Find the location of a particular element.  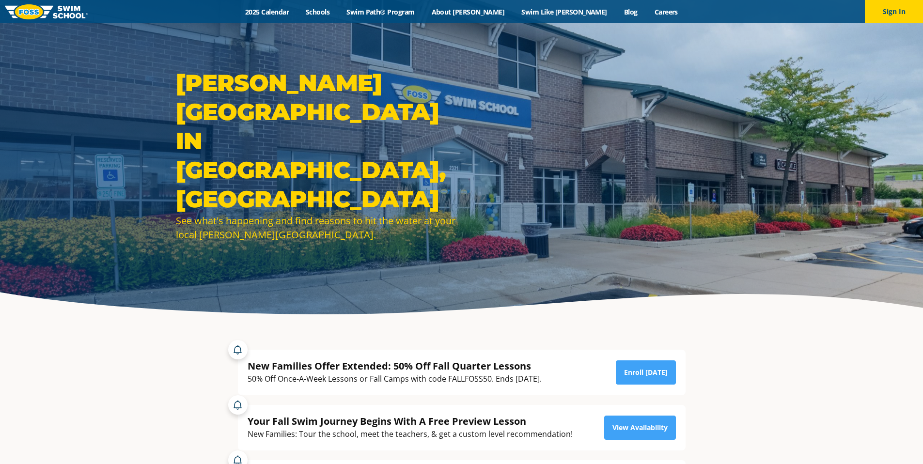

div: New Families: Tour the school, meet the teachers, & get a custom level recommendation! is located at coordinates (410, 434).